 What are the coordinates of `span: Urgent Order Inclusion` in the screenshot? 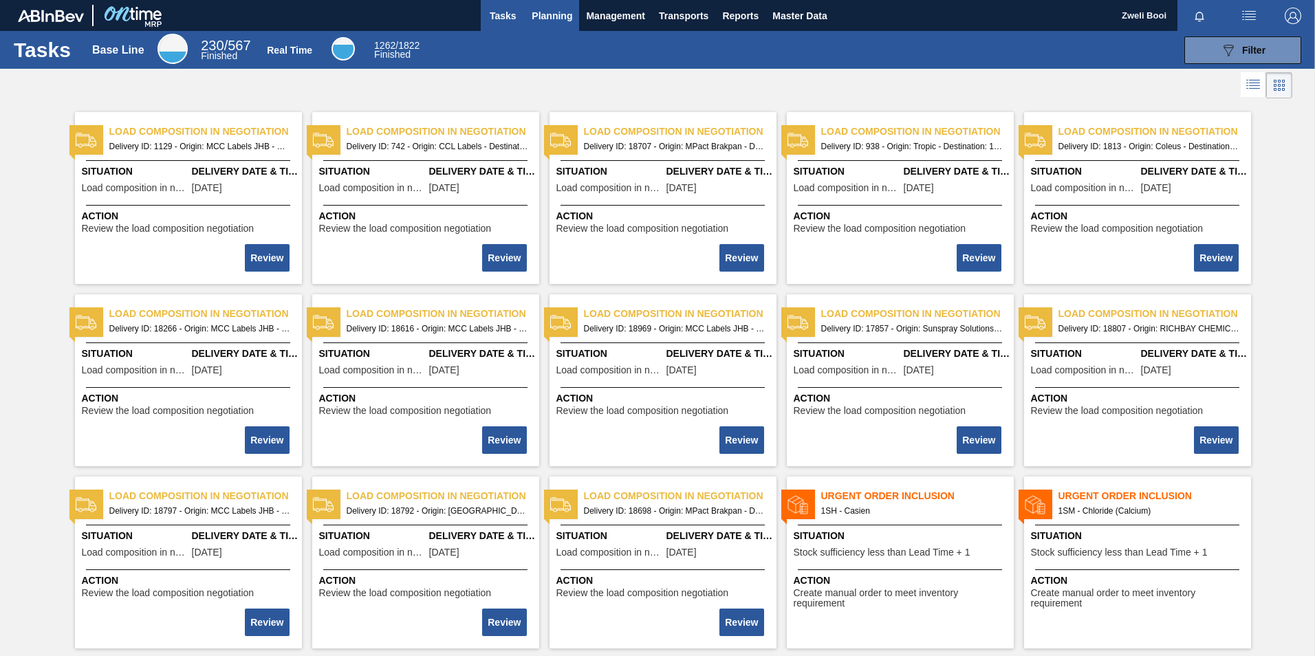 It's located at (1155, 496).